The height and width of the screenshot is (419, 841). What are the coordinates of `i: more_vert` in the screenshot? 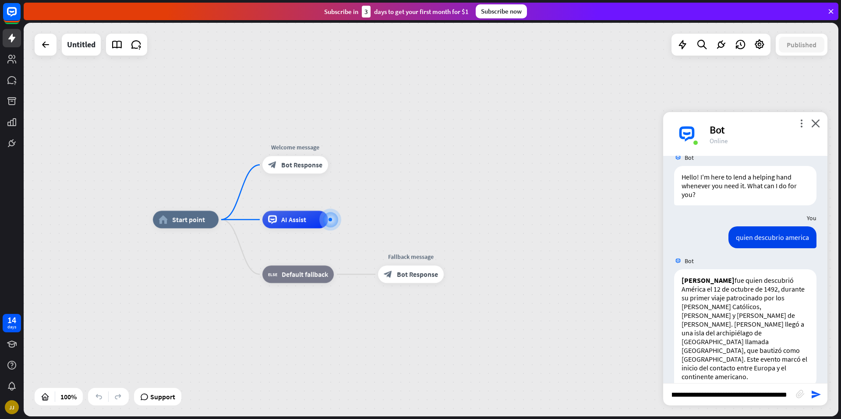 It's located at (802, 123).